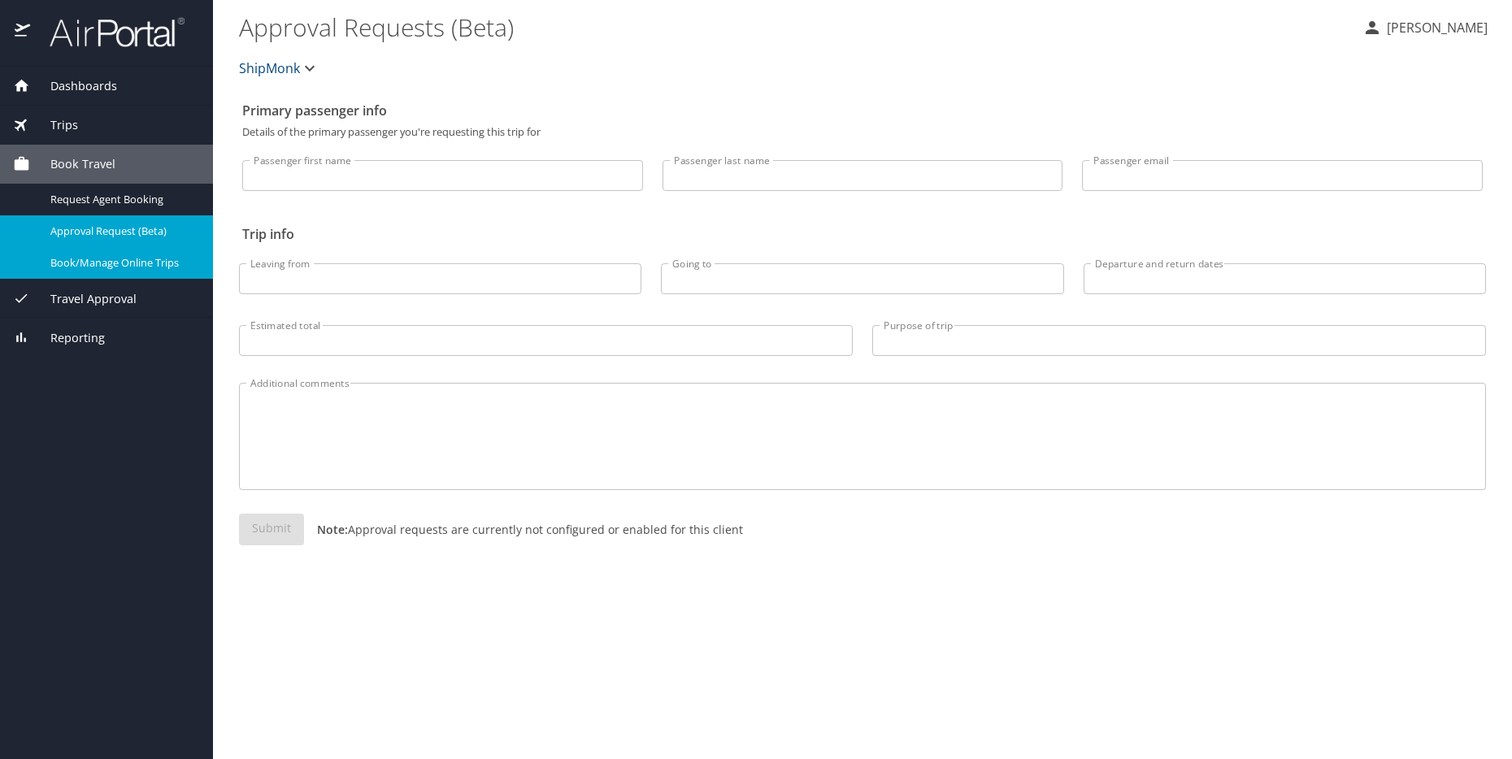  Describe the element at coordinates (54, 125) in the screenshot. I see `span: Trips` at that location.